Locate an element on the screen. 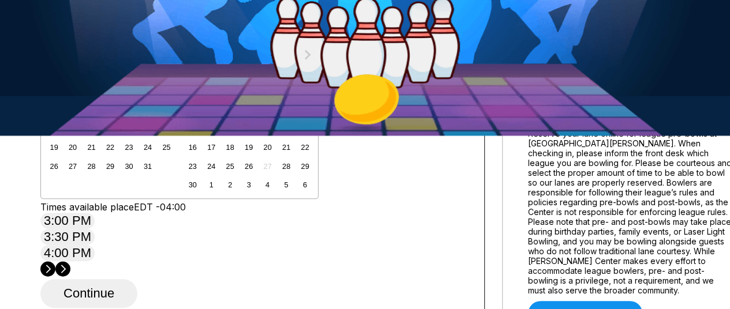 This screenshot has height=309, width=730. div: Choose Tuesday, October 28th, 2025 is located at coordinates (91, 166).